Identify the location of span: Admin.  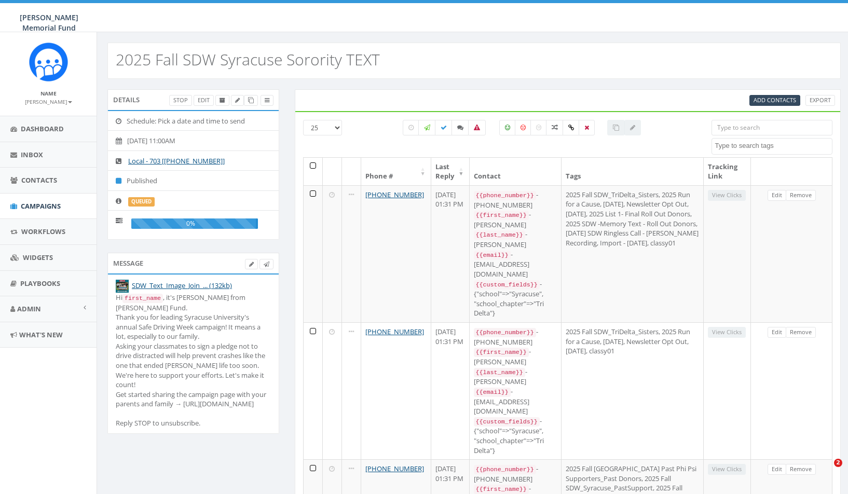
(29, 309).